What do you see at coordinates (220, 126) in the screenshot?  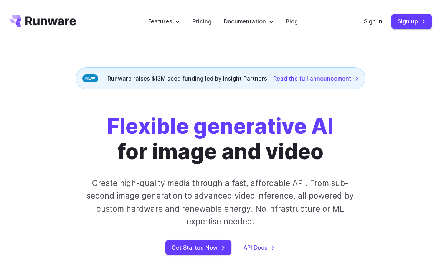 I see `strong: Flexible generative AI` at bounding box center [220, 126].